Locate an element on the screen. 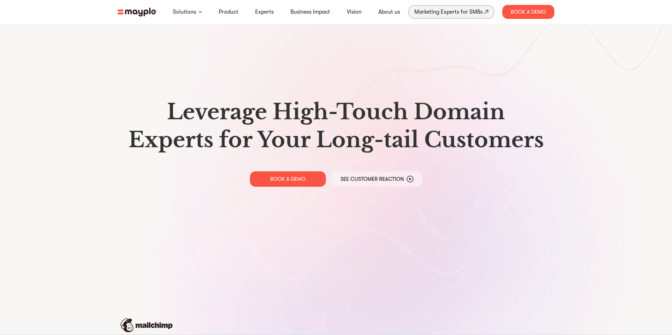  a: Solutions is located at coordinates (184, 12).